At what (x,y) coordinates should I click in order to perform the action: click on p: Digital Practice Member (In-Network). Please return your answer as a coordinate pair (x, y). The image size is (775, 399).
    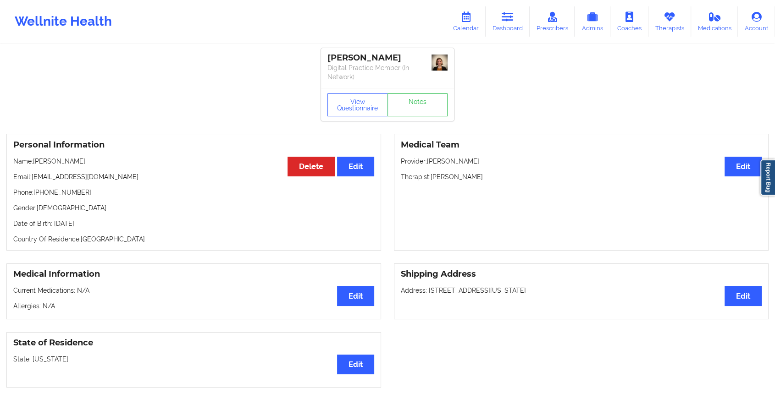
    Looking at the image, I should click on (388, 72).